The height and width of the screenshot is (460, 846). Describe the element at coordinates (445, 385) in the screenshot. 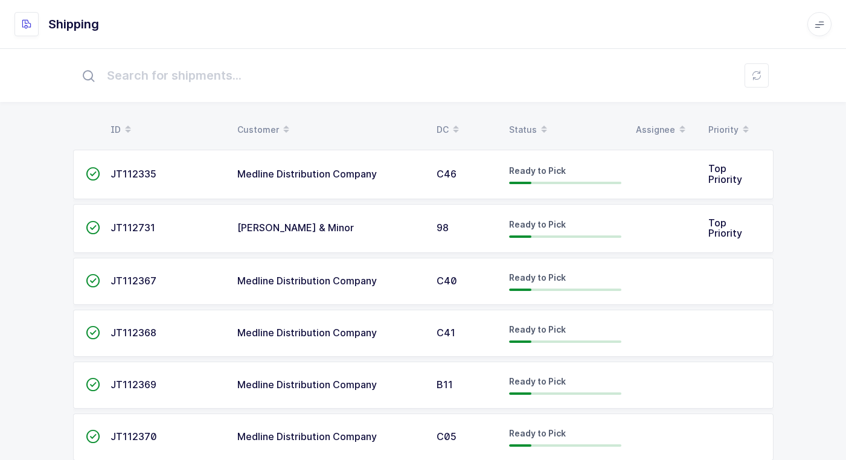

I see `span: B11` at that location.